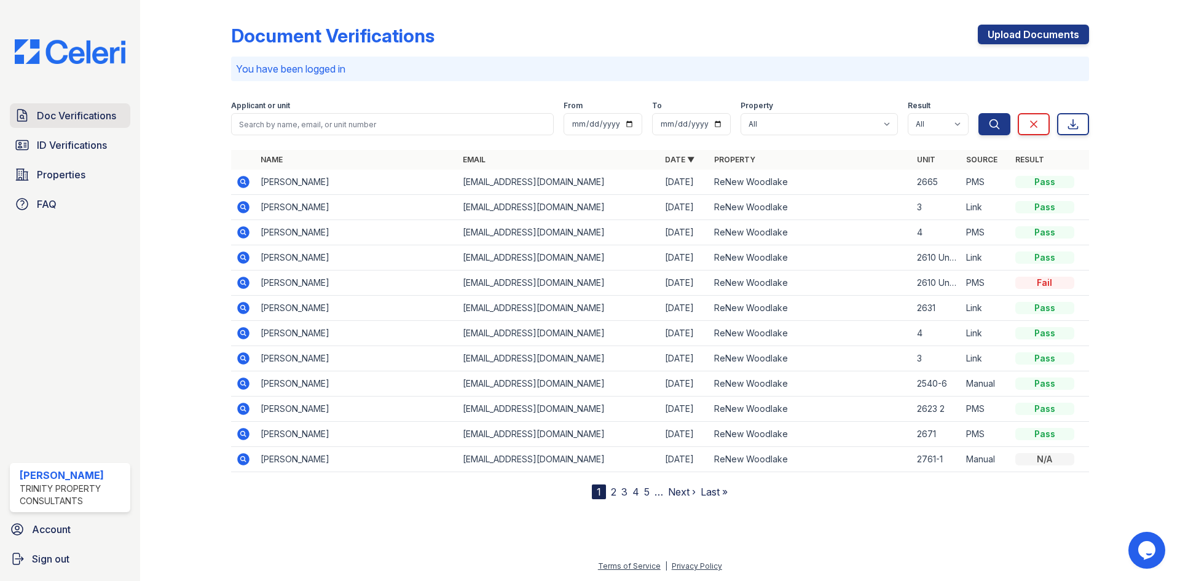 The image size is (1180, 581). What do you see at coordinates (657, 106) in the screenshot?
I see `label: To` at bounding box center [657, 106].